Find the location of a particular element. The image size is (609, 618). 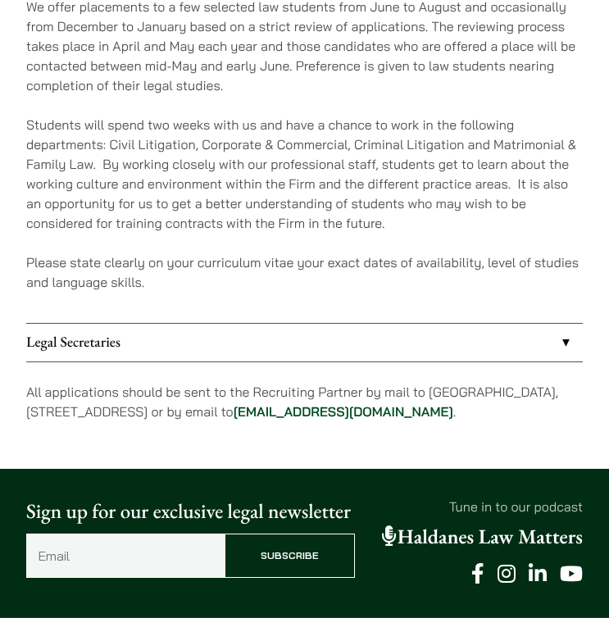

a: Haldanes Law Matters is located at coordinates (482, 537).